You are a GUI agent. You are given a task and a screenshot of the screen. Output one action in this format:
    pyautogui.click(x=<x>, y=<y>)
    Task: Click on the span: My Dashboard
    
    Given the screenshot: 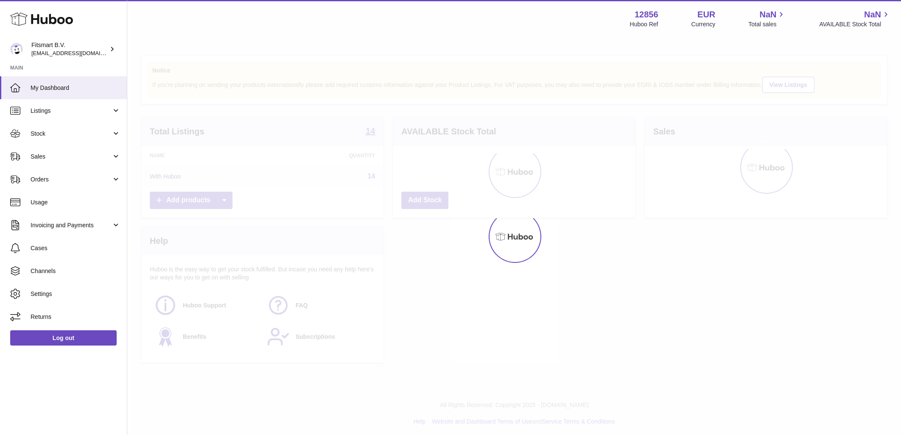 What is the action you would take?
    pyautogui.click(x=76, y=88)
    